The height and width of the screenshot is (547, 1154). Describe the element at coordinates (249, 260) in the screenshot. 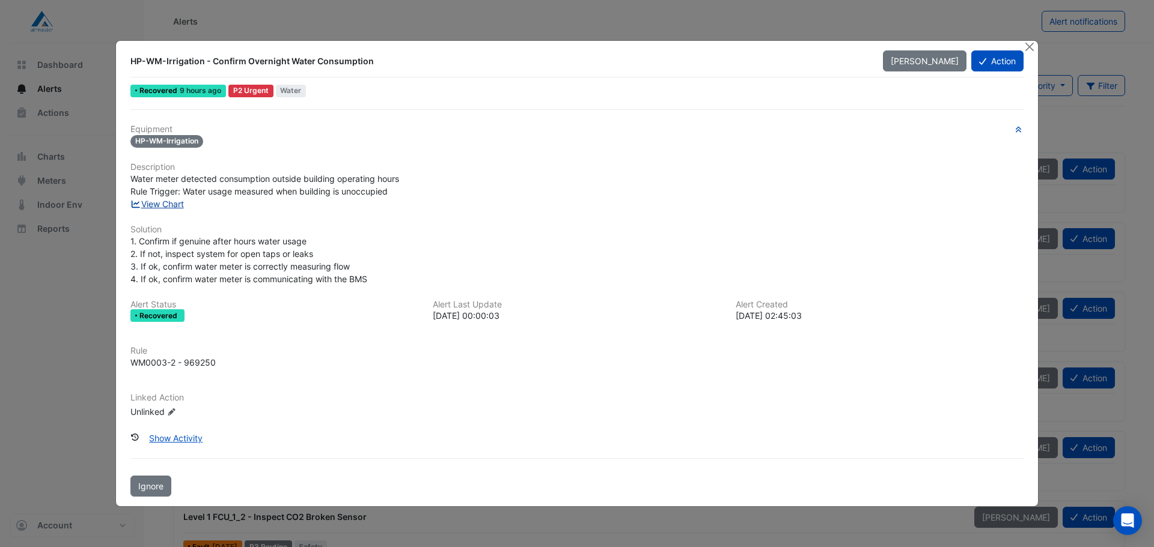

I see `span: 1. Confirm if genuine after hours water usage 2. If not, inspect system for open taps or leaks 3....` at that location.